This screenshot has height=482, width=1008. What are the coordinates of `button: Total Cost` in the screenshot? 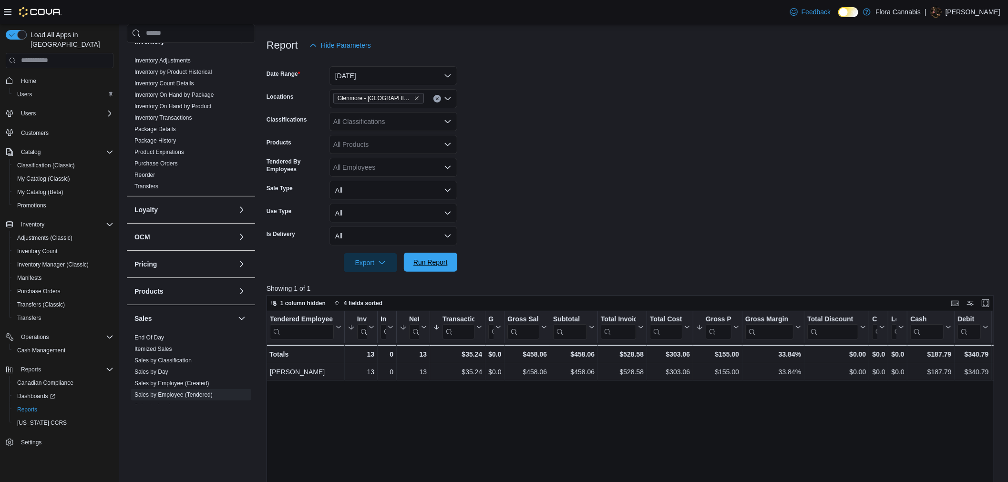 It's located at (670, 326).